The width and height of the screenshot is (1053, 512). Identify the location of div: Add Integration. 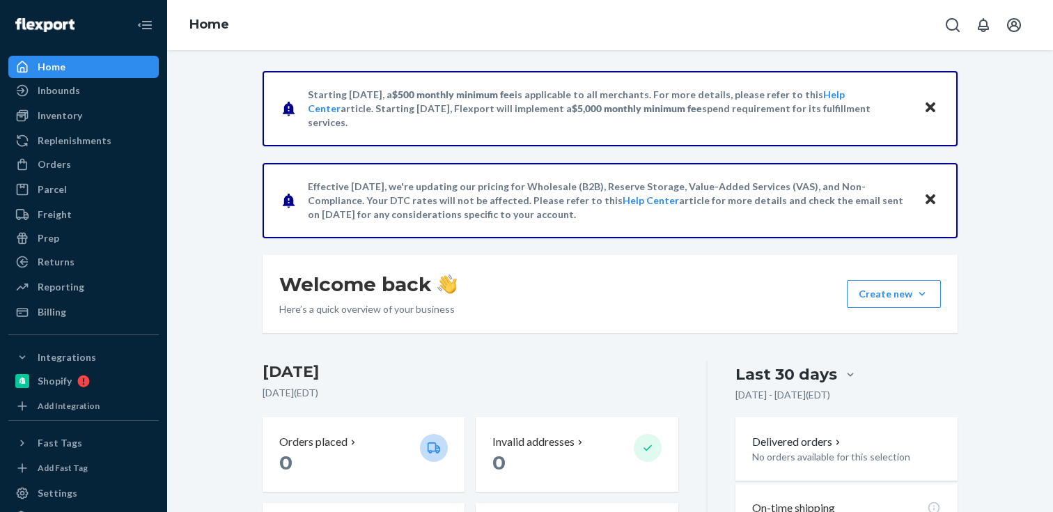
(68, 405).